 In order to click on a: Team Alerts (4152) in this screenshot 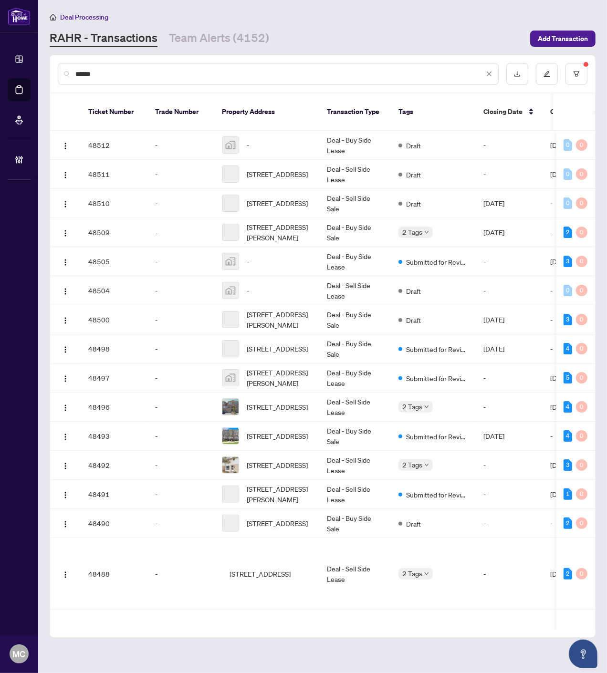, I will do `click(219, 39)`.